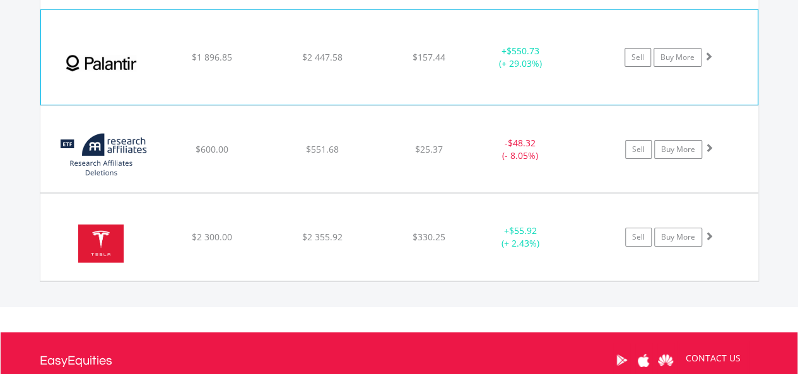 This screenshot has height=374, width=798. Describe the element at coordinates (521, 150) in the screenshot. I see `div: - (- 8.05%)` at that location.